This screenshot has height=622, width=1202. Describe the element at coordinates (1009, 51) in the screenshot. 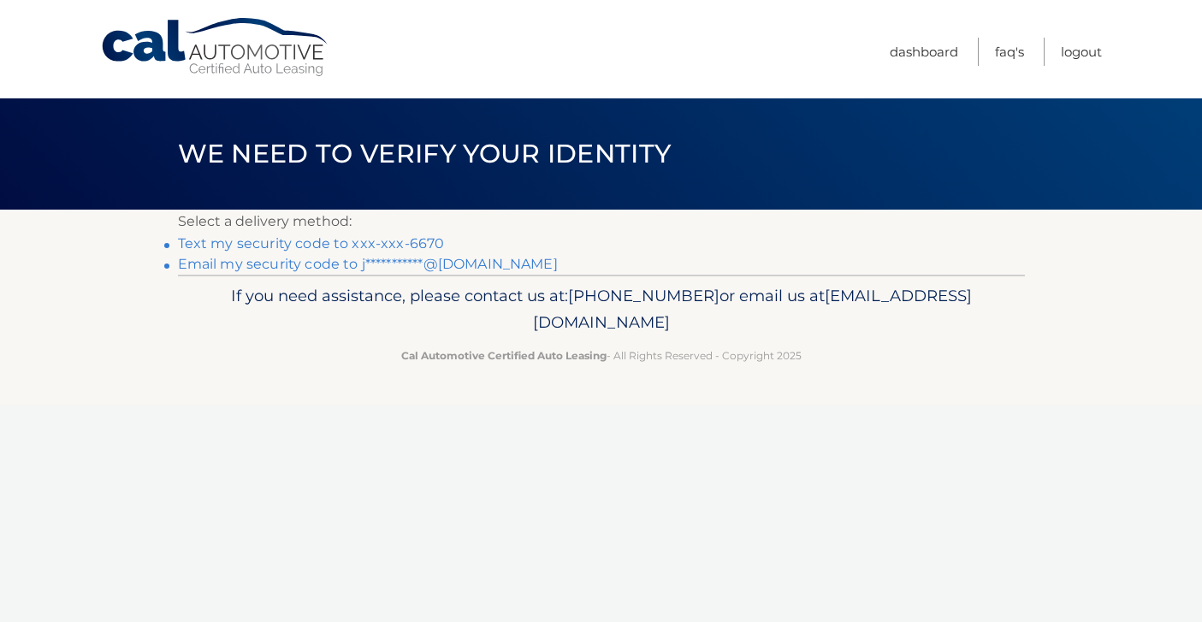

I see `a: FAQ's` at that location.